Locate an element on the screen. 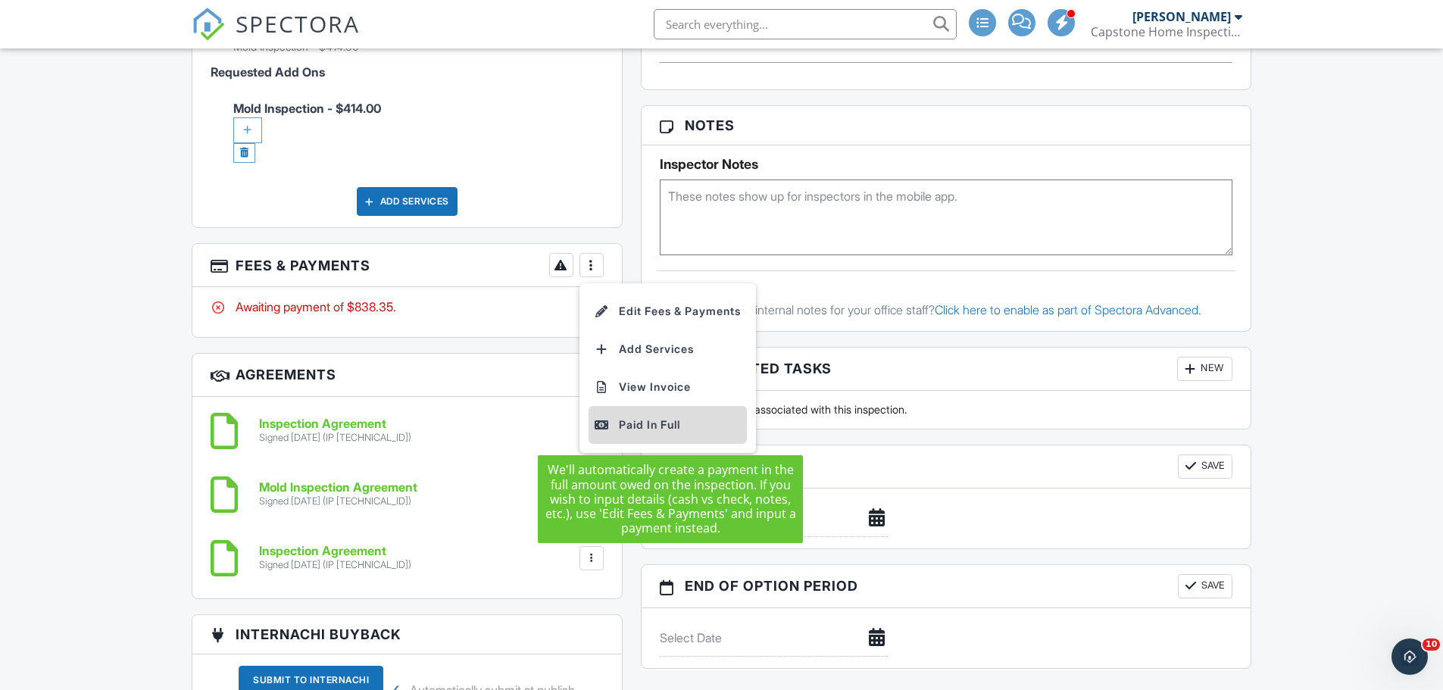 This screenshot has height=690, width=1443. h3: Fees & Payments is located at coordinates (407, 265).